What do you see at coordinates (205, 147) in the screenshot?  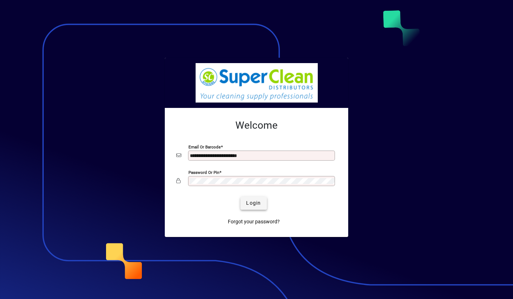 I see `mat-label: Email or Barcode` at bounding box center [205, 147].